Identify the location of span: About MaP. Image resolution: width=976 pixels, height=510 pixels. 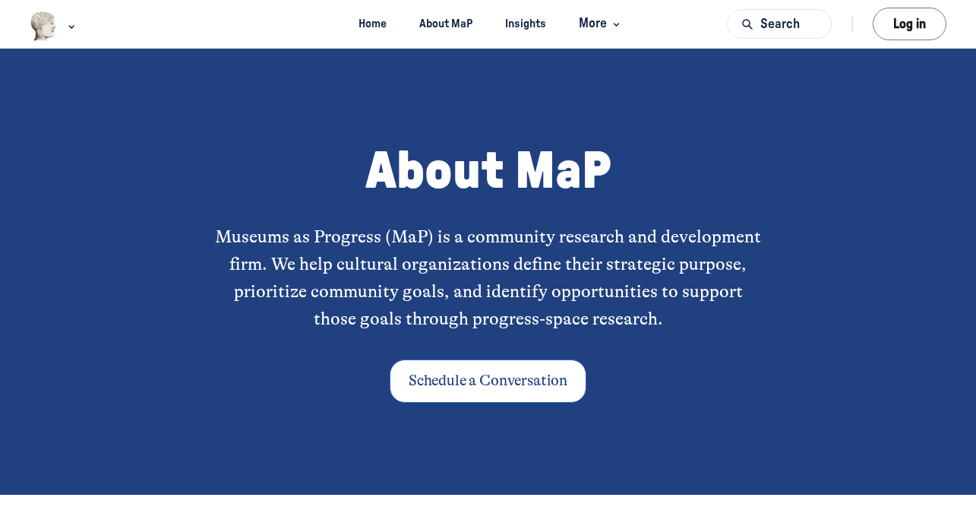
(488, 171).